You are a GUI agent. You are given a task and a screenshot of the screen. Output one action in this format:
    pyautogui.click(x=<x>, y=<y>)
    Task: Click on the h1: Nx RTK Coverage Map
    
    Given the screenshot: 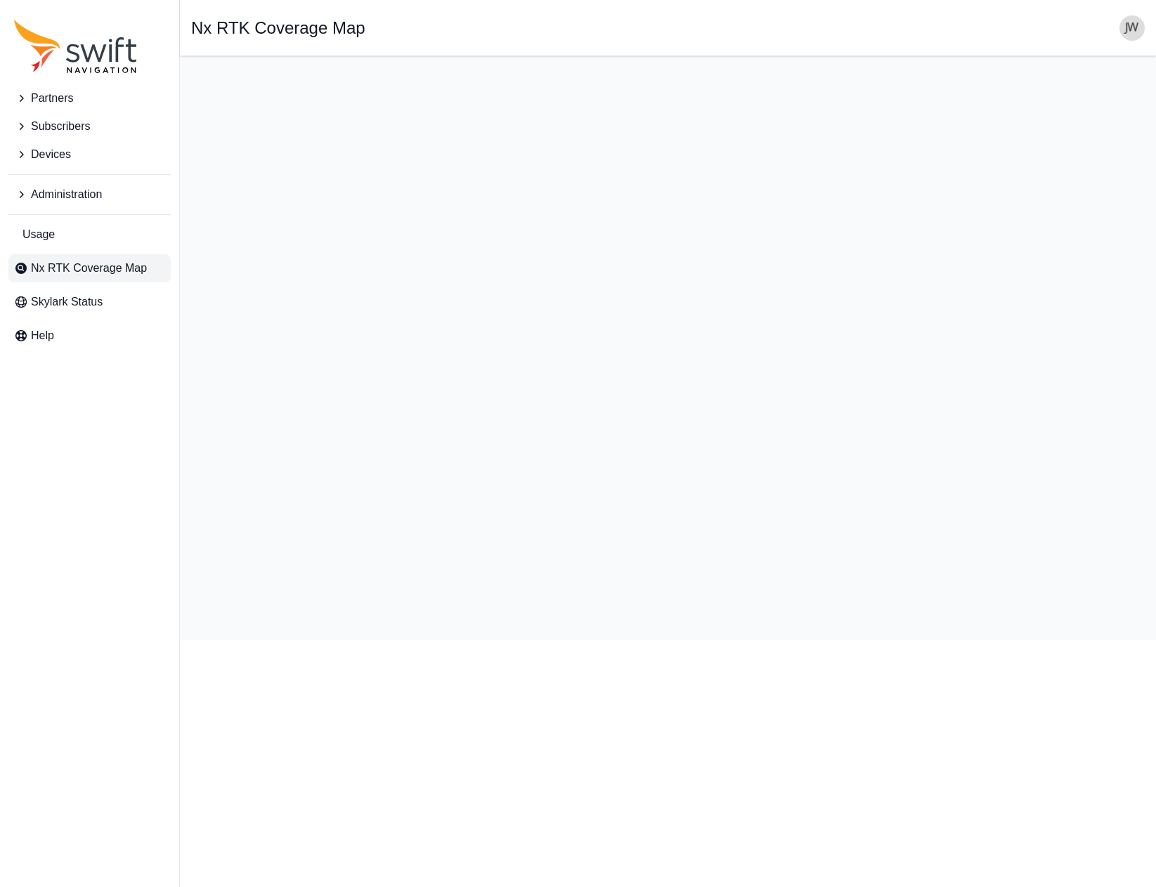 What is the action you would take?
    pyautogui.click(x=278, y=28)
    